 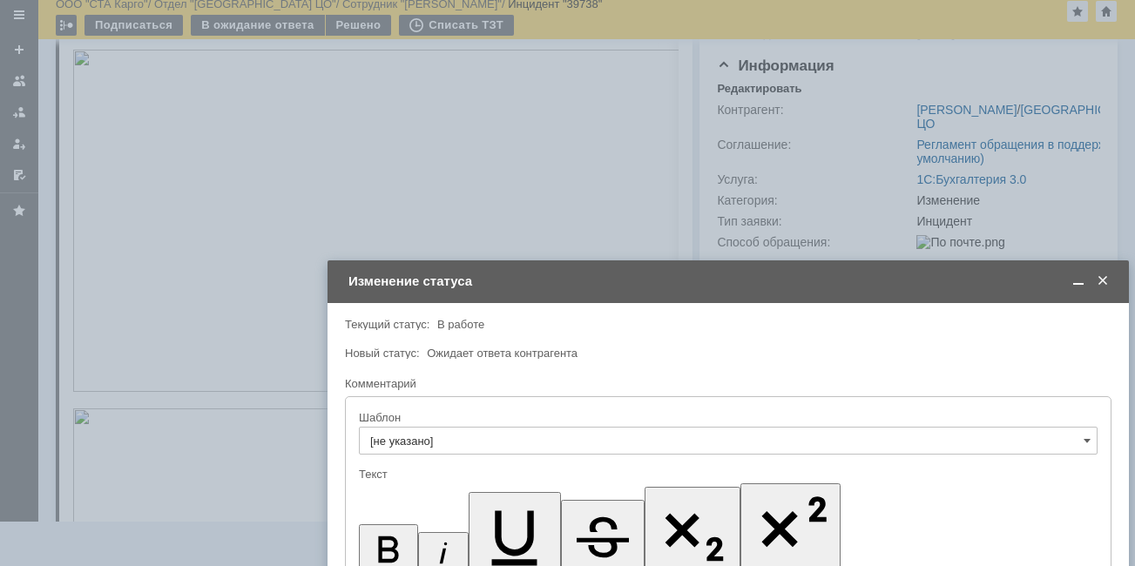 I want to click on span: Закрыть, so click(x=1103, y=281).